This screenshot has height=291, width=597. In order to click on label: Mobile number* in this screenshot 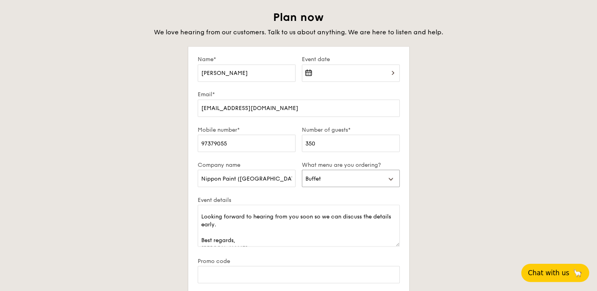, I will do `click(247, 129)`.